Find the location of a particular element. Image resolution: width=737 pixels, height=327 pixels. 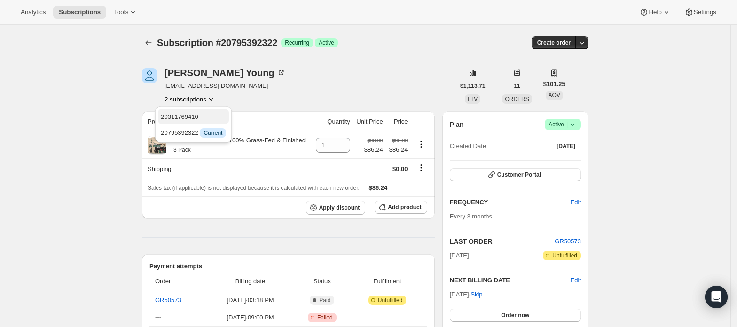

span: Stanley Young is located at coordinates (150, 76).